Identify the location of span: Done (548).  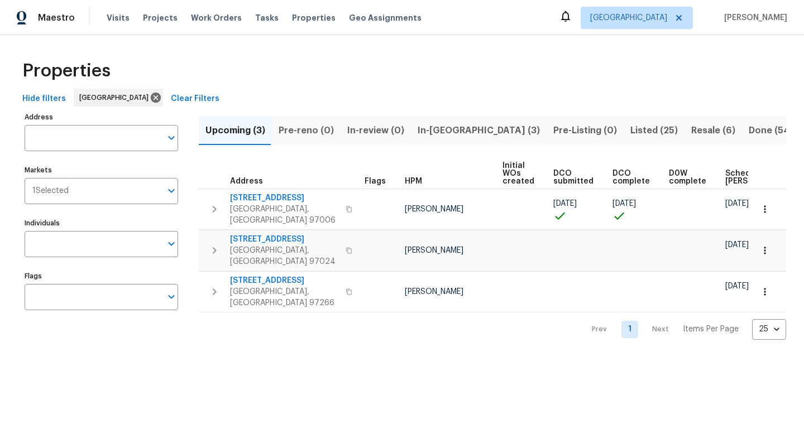
(774, 131).